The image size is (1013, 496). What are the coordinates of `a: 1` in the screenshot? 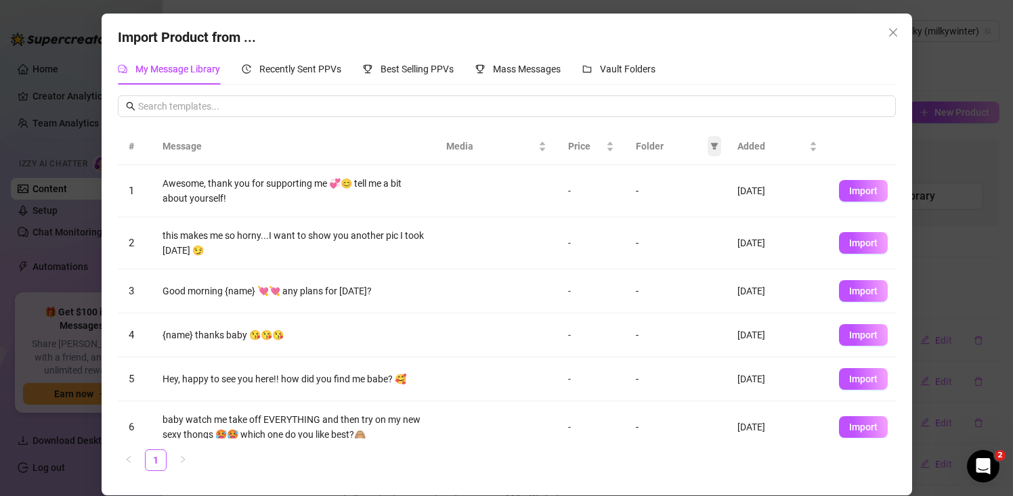 It's located at (156, 460).